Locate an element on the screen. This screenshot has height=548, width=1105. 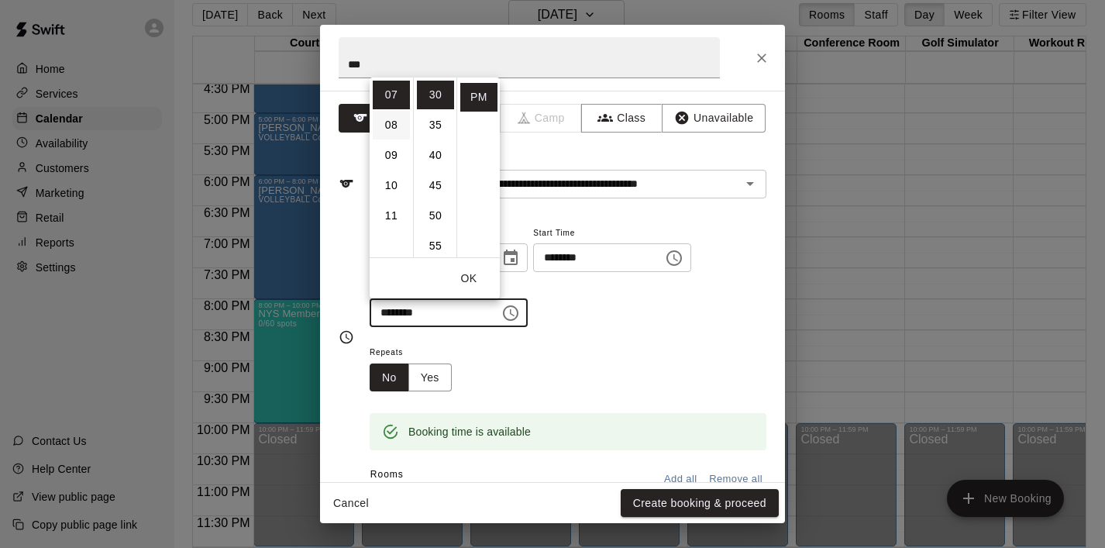
button: Create booking & proceed is located at coordinates (700, 503).